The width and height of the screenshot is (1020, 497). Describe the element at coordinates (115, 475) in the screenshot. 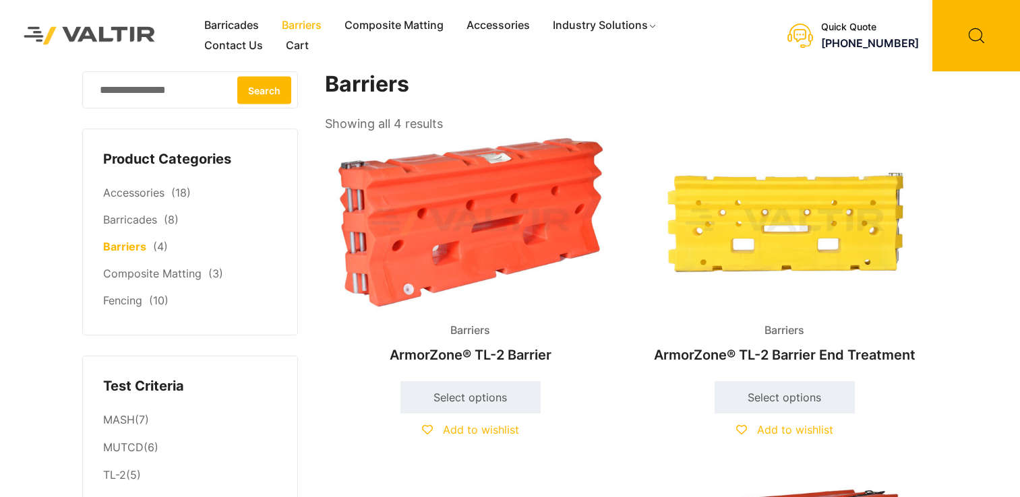

I see `a: TL-2` at that location.